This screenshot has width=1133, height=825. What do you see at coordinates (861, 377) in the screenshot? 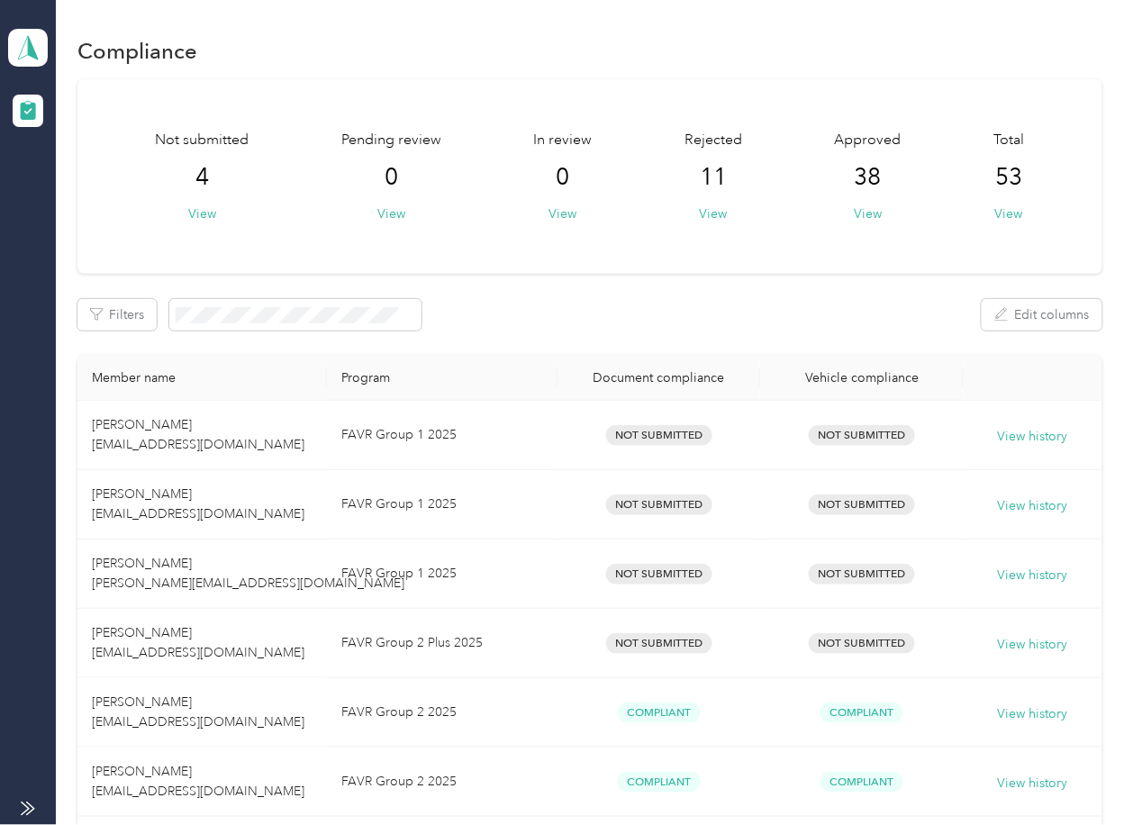
I see `div: Vehicle compliance` at bounding box center [861, 377].